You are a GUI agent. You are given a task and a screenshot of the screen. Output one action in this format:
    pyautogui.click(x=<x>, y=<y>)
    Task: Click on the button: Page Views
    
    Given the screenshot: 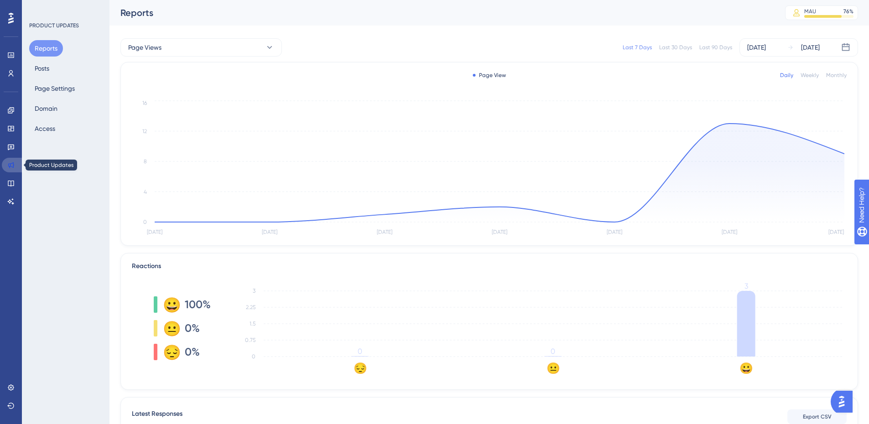 What is the action you would take?
    pyautogui.click(x=201, y=47)
    